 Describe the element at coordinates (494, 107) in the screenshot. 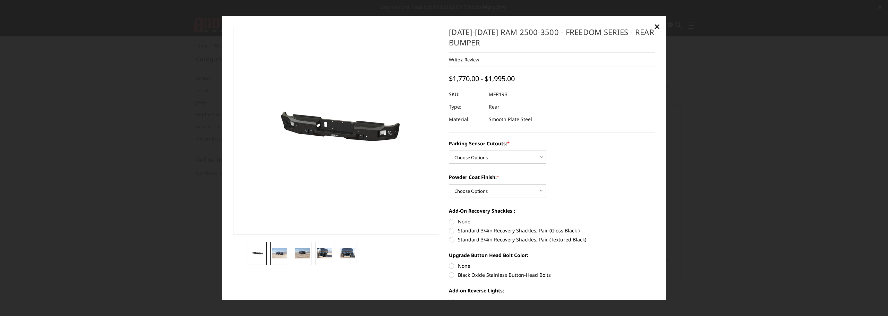

I see `dd: Rear` at that location.